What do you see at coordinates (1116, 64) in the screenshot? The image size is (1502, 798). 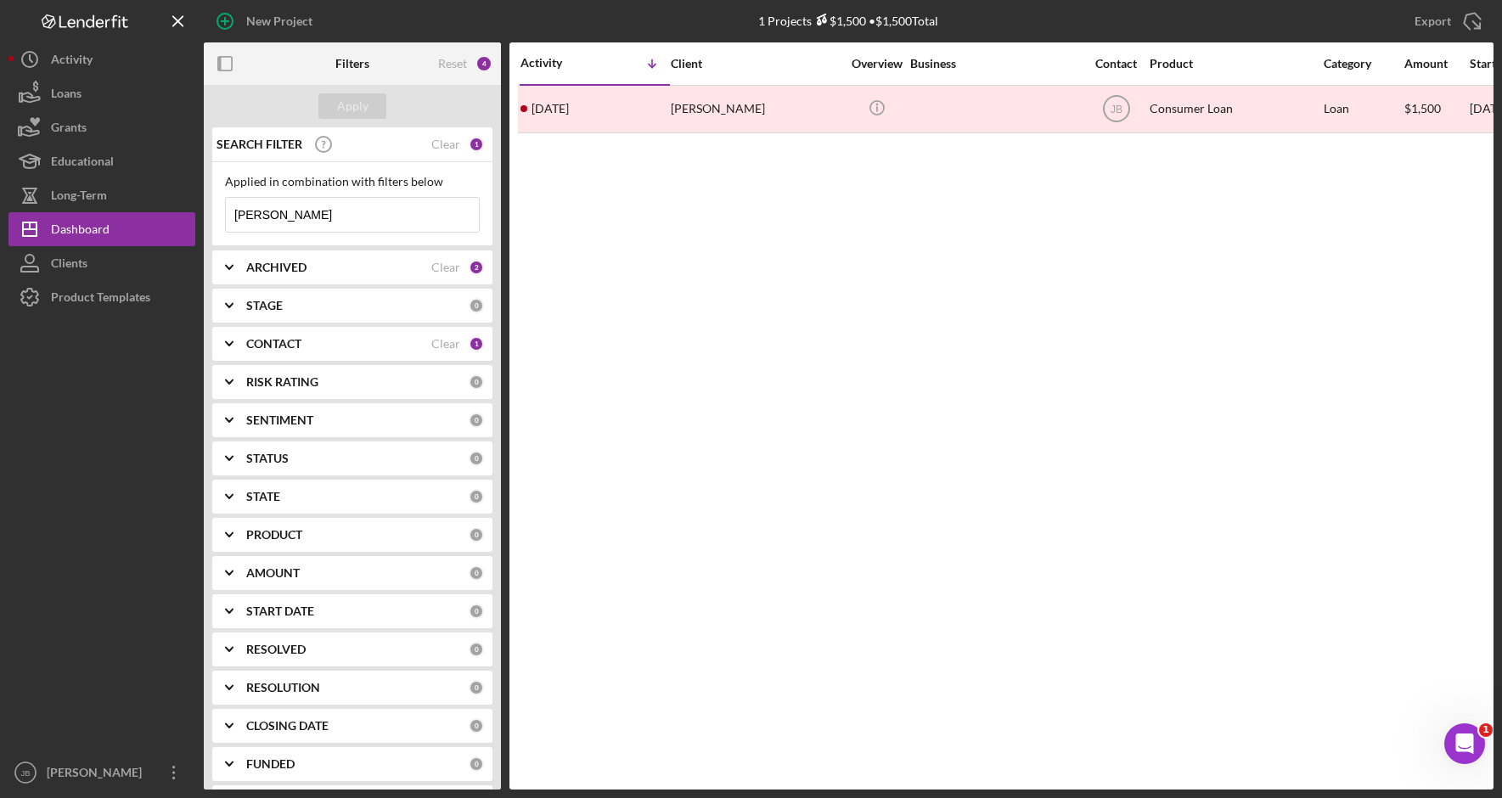 I see `div: Contact` at bounding box center [1116, 64].